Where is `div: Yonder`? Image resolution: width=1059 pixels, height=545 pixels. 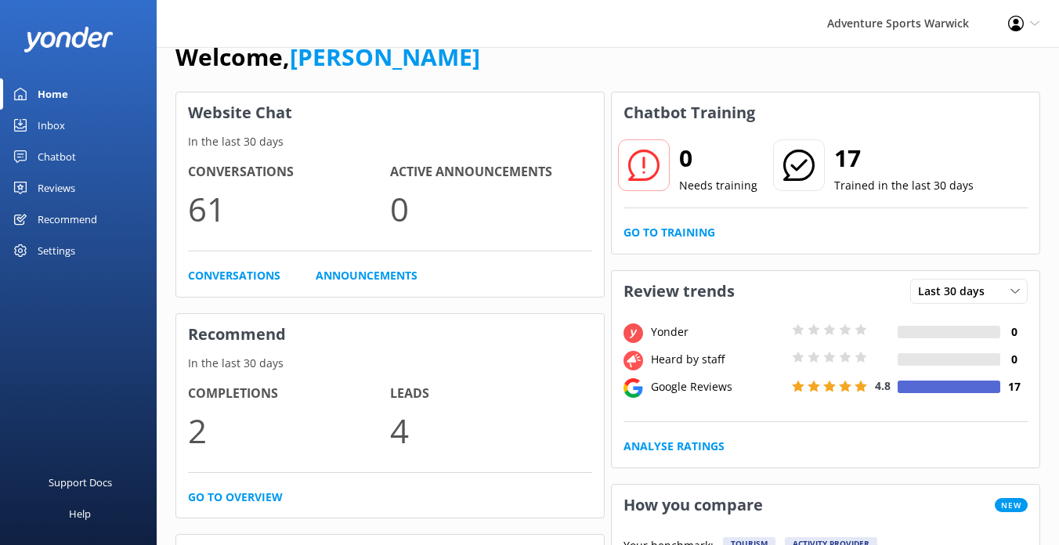
div: Yonder is located at coordinates (717, 332).